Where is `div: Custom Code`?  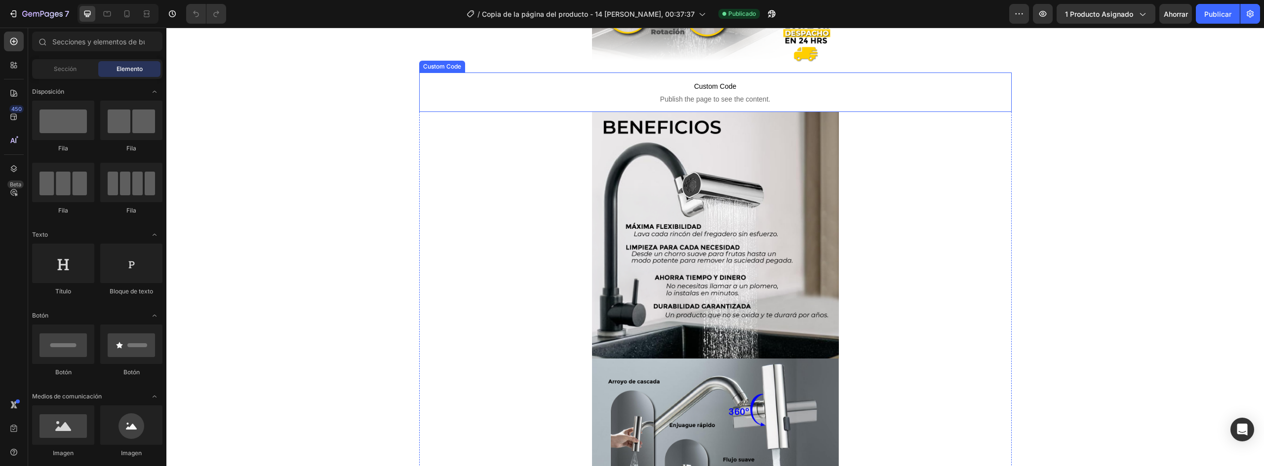
div: Custom Code is located at coordinates (275, 39).